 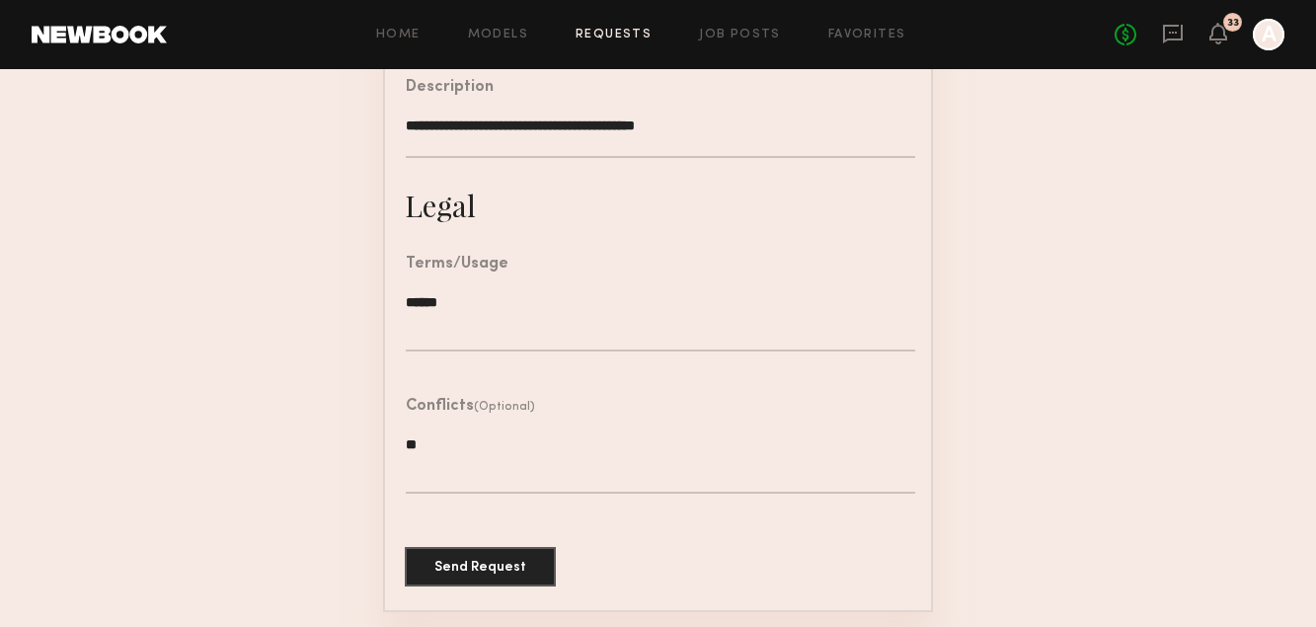 What do you see at coordinates (505, 407) in the screenshot?
I see `span: (Optional)` at bounding box center [505, 407].